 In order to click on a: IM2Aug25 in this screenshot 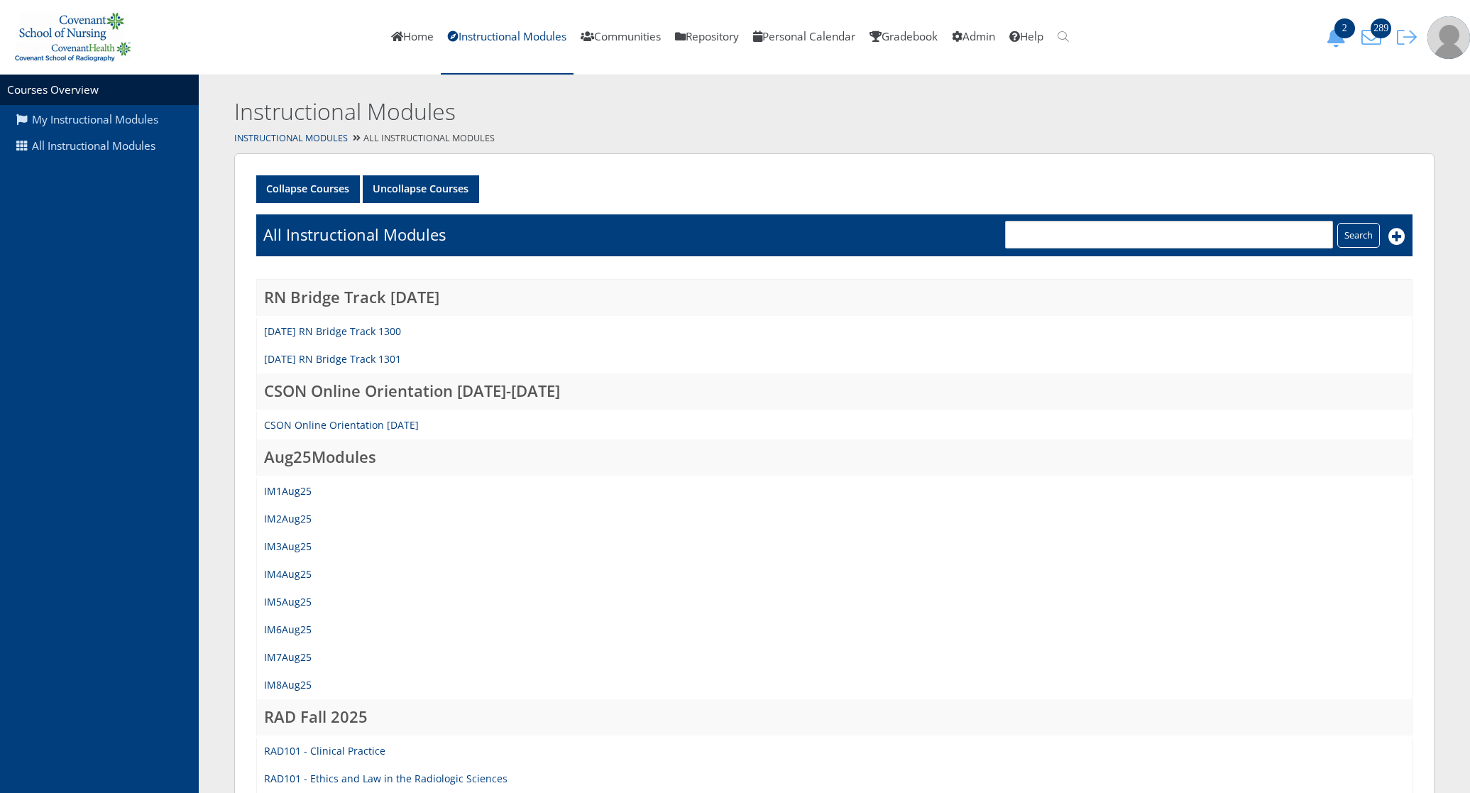, I will do `click(288, 518)`.